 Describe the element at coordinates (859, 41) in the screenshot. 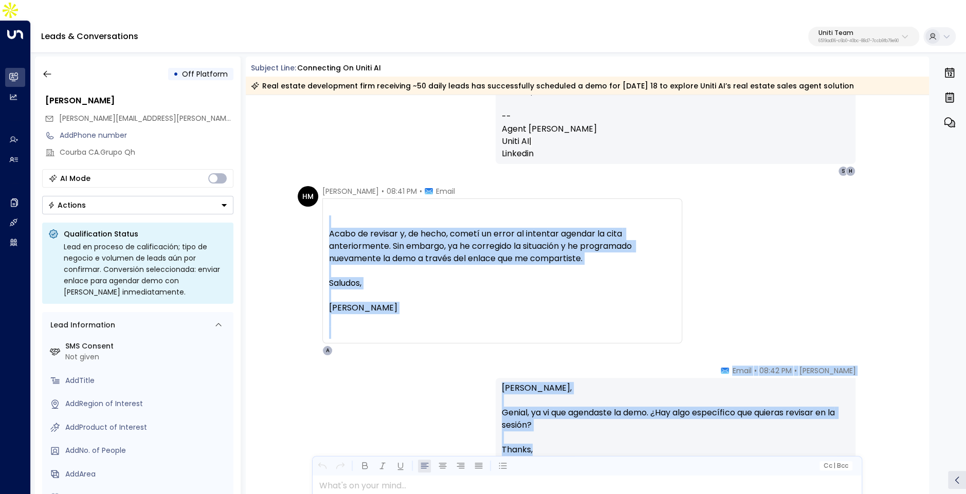

I see `p: 6519ad06-c6b0-40bc-88d7-7ccb9fb79e90` at that location.